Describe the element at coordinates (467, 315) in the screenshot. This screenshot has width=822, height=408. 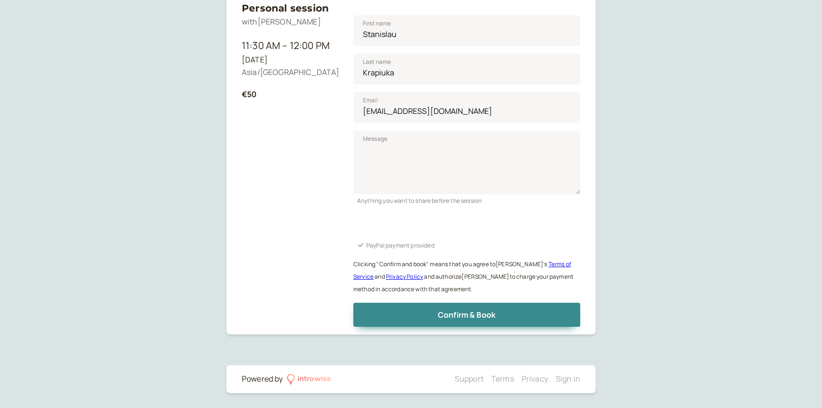
I see `button: Confirm & Book` at that location.